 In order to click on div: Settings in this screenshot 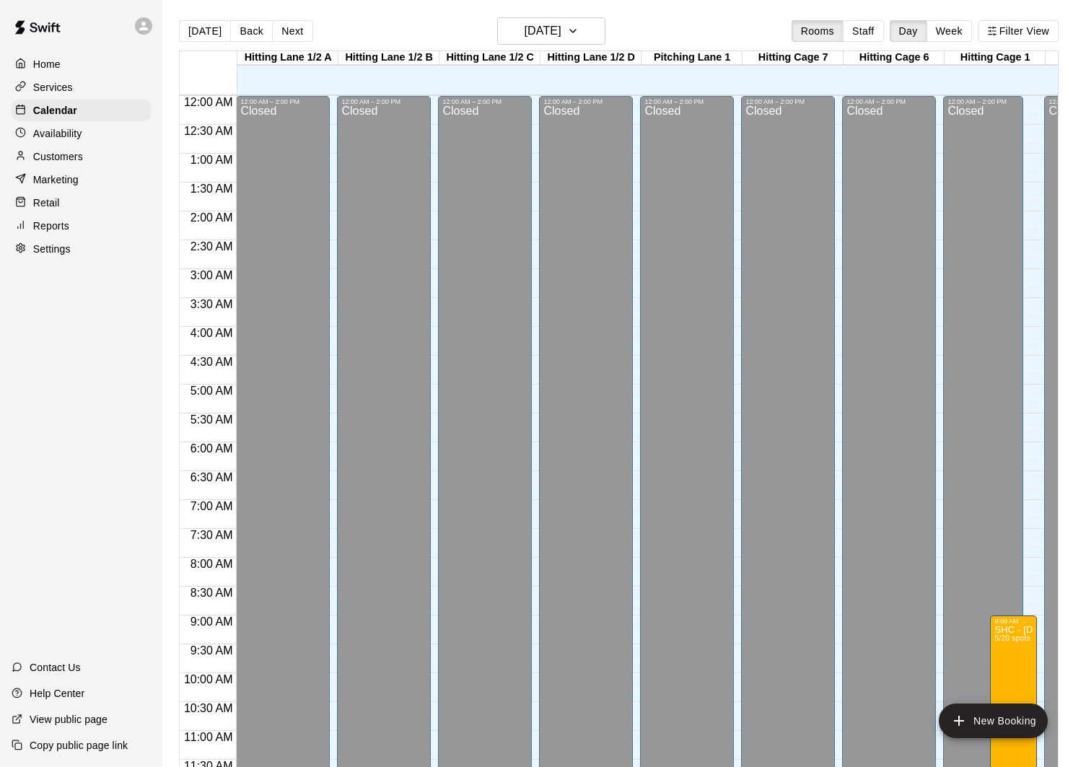, I will do `click(81, 249)`.